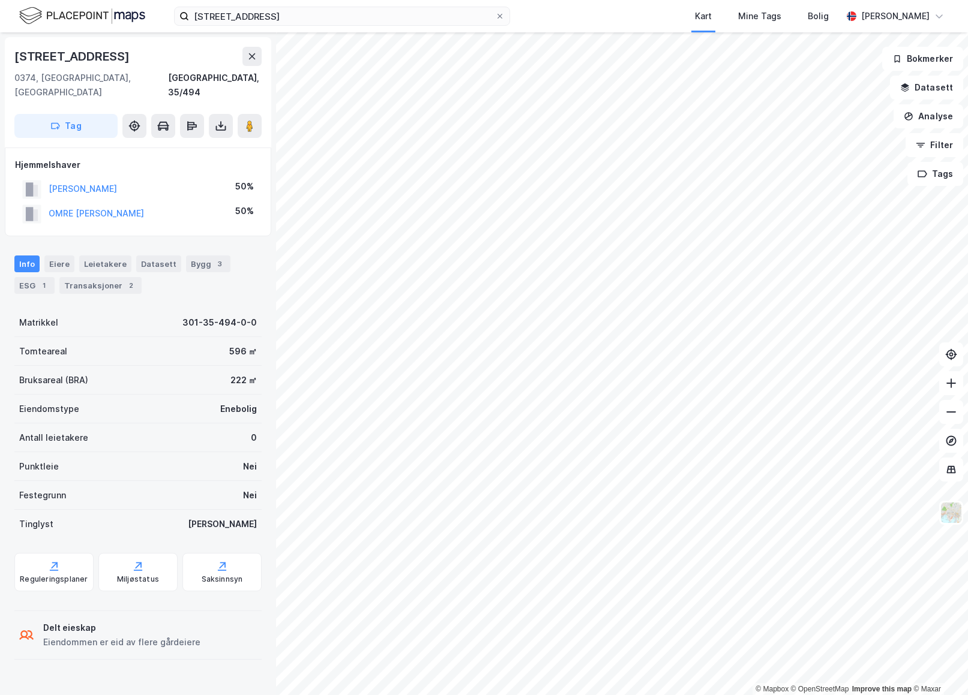  What do you see at coordinates (703, 16) in the screenshot?
I see `div: Kart` at bounding box center [703, 16].